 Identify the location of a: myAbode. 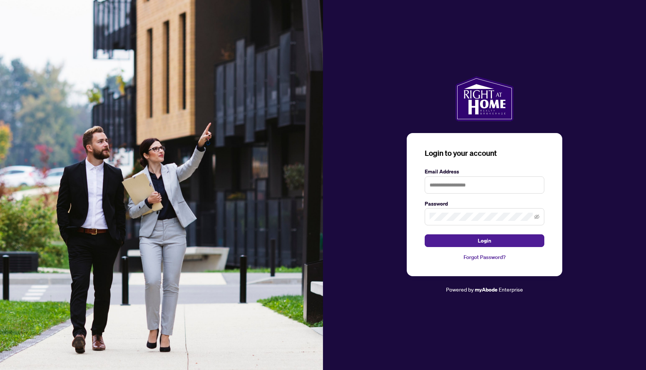
(486, 290).